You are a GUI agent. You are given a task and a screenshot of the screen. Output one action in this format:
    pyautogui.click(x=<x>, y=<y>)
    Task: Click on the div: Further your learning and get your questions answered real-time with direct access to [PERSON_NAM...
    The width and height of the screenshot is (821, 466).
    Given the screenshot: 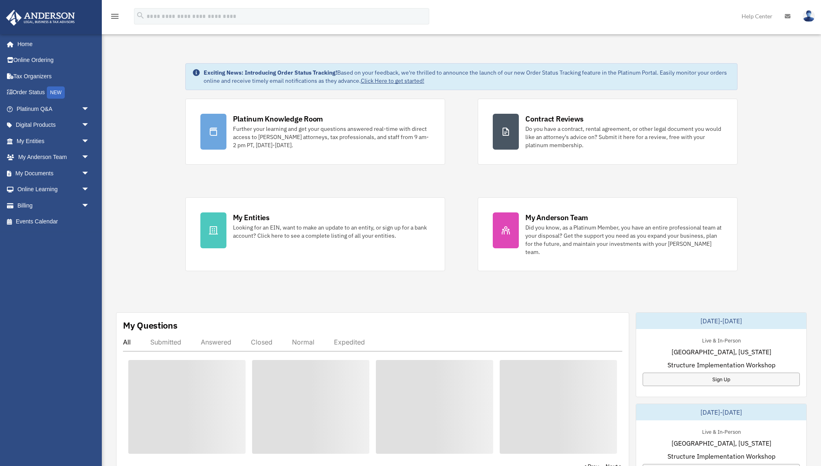 What is the action you would take?
    pyautogui.click(x=332, y=137)
    